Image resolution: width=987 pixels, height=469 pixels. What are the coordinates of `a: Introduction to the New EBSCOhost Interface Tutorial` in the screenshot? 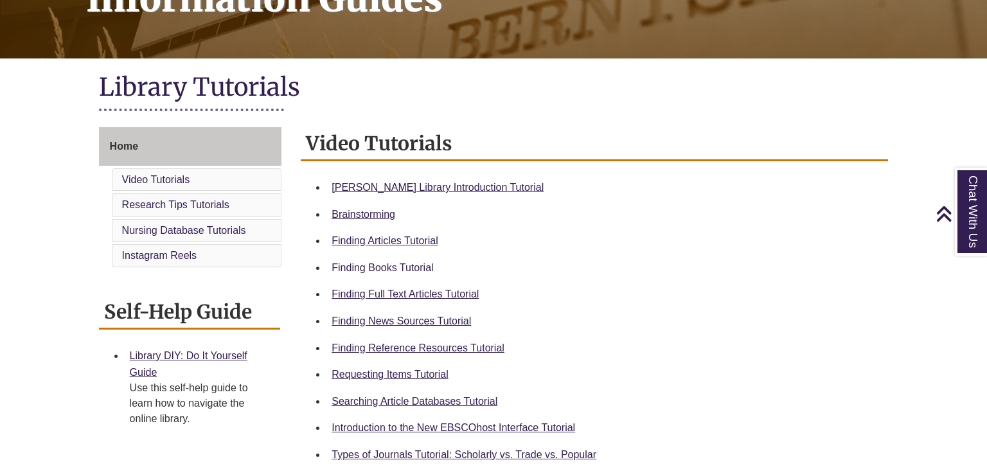 It's located at (453, 427).